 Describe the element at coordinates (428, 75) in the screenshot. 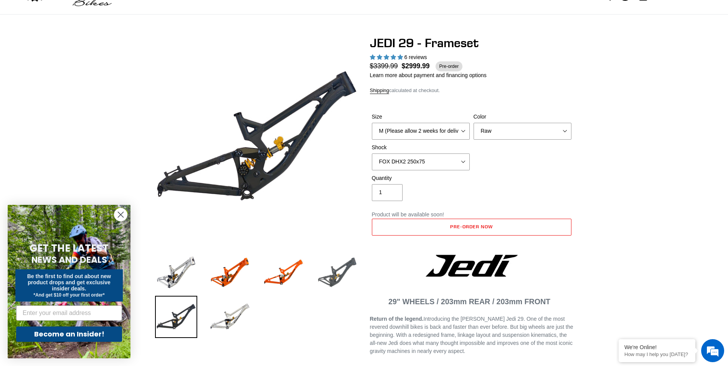

I see `a: Learn more about payment and financing options` at that location.